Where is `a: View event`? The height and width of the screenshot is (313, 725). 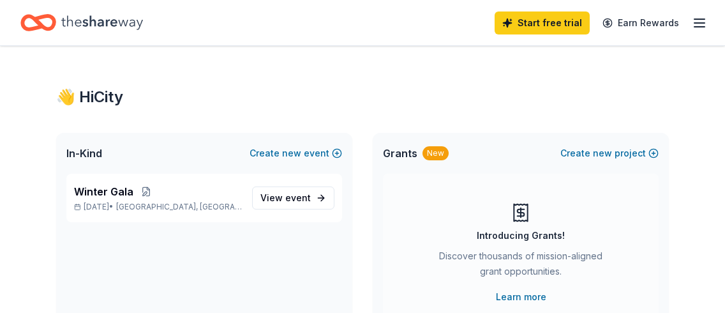 a: View event is located at coordinates (293, 198).